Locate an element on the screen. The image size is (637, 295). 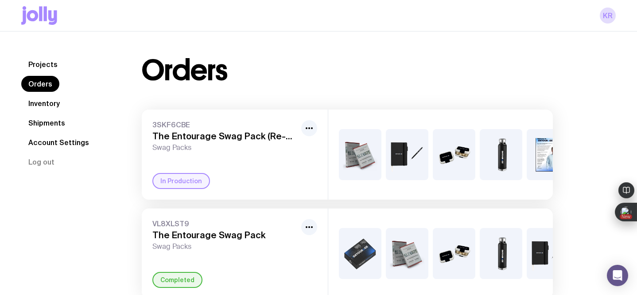
h3: The Entourage Swag Pack is located at coordinates (225, 235).